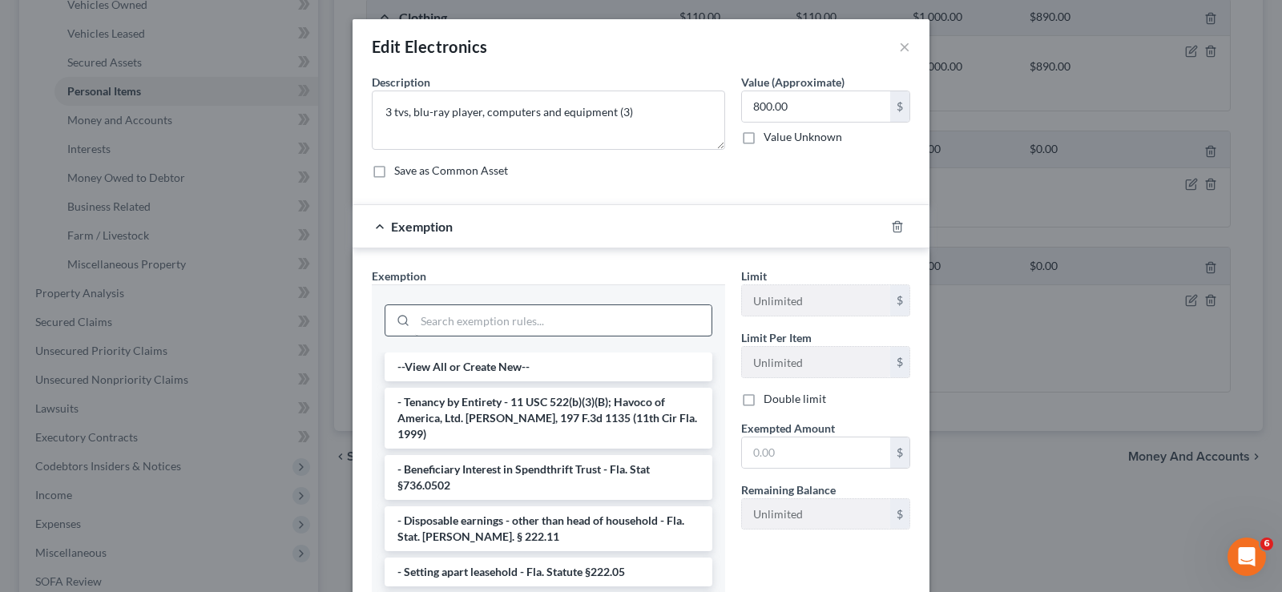  Describe the element at coordinates (548, 572) in the screenshot. I see `li: - Setting apart leasehold - Fla. Statute §222.05` at that location.